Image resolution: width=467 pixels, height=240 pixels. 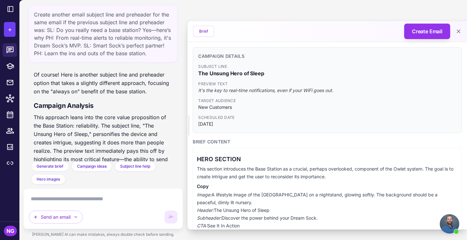 What do you see at coordinates (427, 31) in the screenshot?
I see `span: Create Email` at bounding box center [427, 31].